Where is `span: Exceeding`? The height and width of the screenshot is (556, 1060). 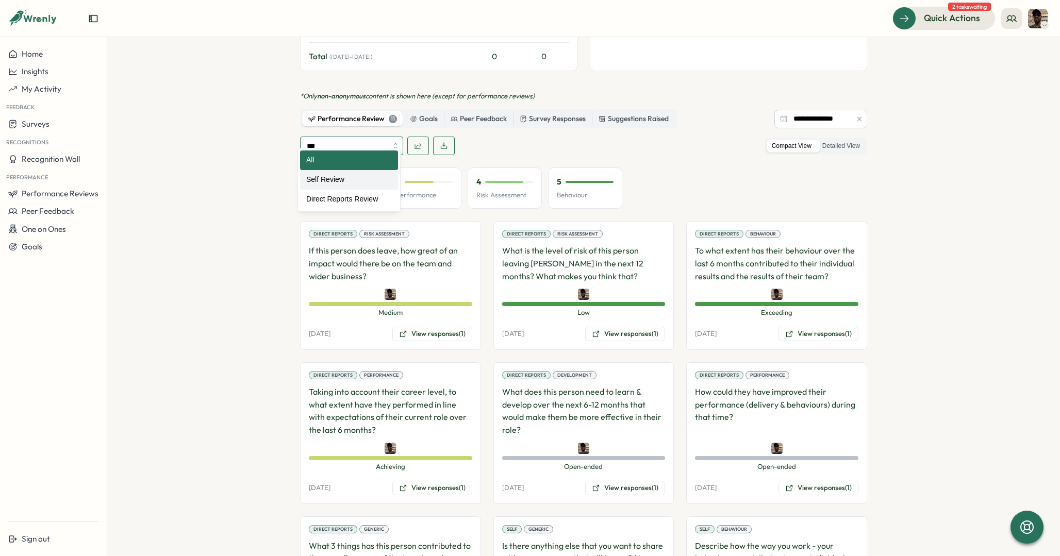 span: Exceeding is located at coordinates (777, 313).